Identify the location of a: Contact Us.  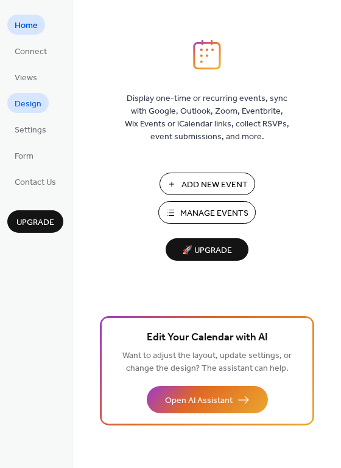
(35, 181).